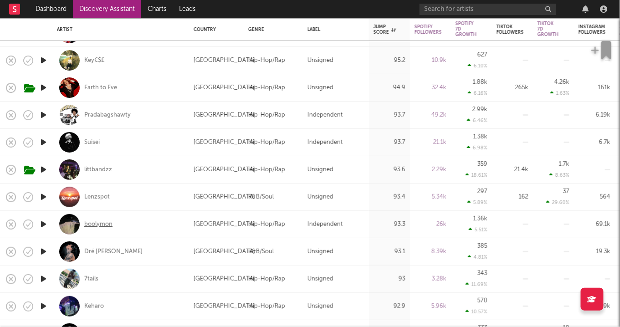 This screenshot has height=327, width=620. Describe the element at coordinates (430, 88) in the screenshot. I see `div: 32.4k` at that location.